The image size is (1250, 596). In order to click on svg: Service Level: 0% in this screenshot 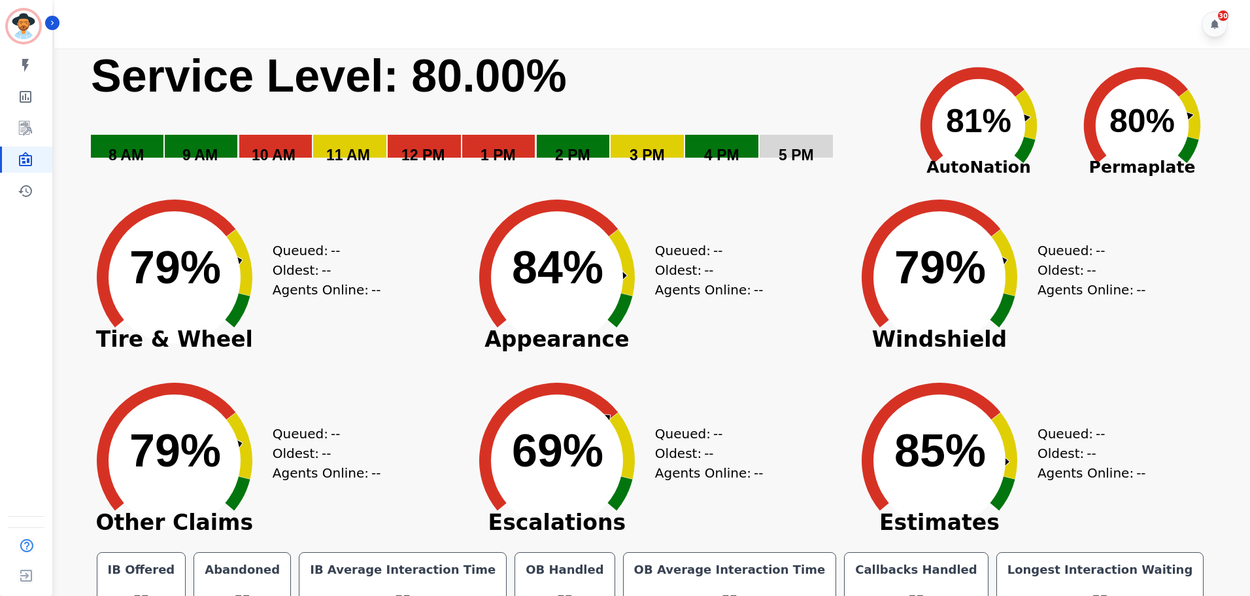, I will do `click(492, 115)`.